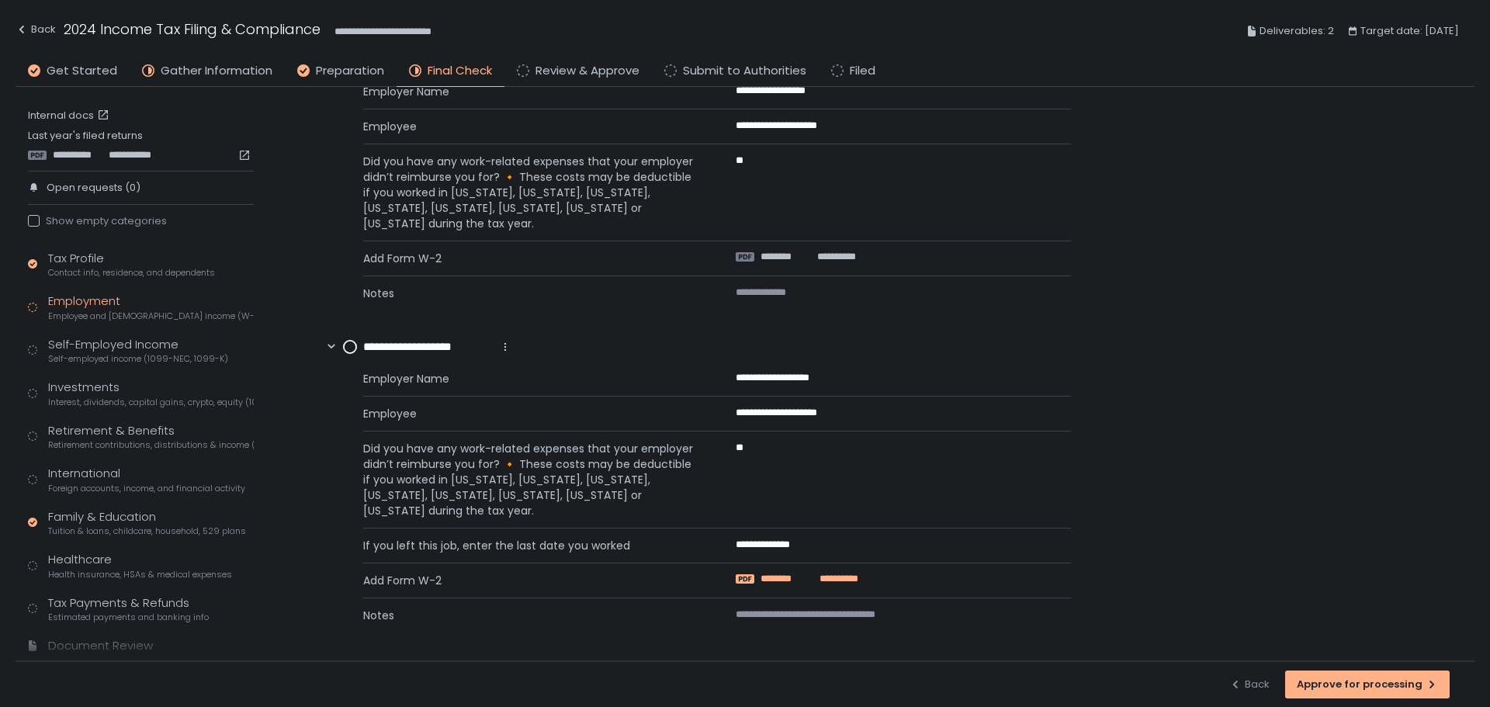  I want to click on span: Get Started, so click(82, 71).